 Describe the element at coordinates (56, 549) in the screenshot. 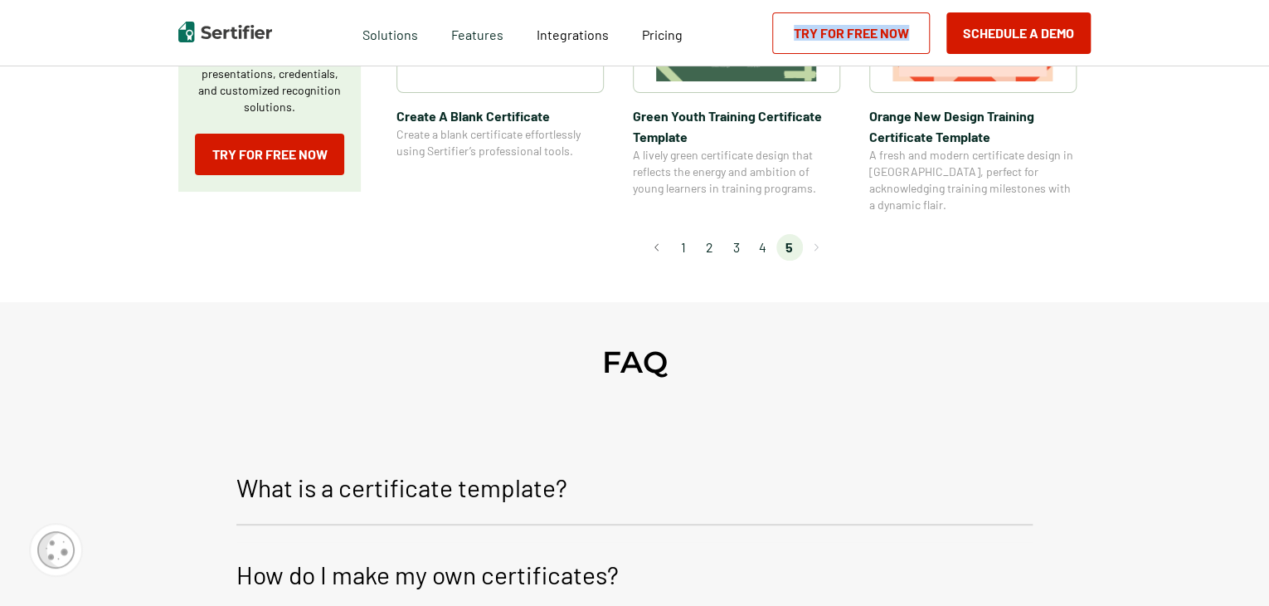

I see `img: Cookie Popup Icon` at that location.